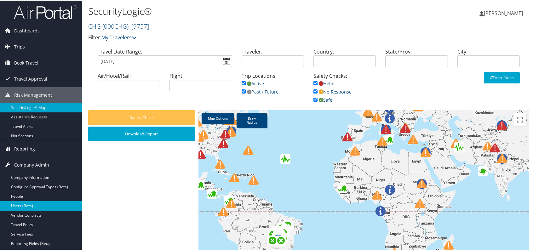 The width and height of the screenshot is (533, 250). Describe the element at coordinates (119, 37) in the screenshot. I see `a: My Travelers` at that location.